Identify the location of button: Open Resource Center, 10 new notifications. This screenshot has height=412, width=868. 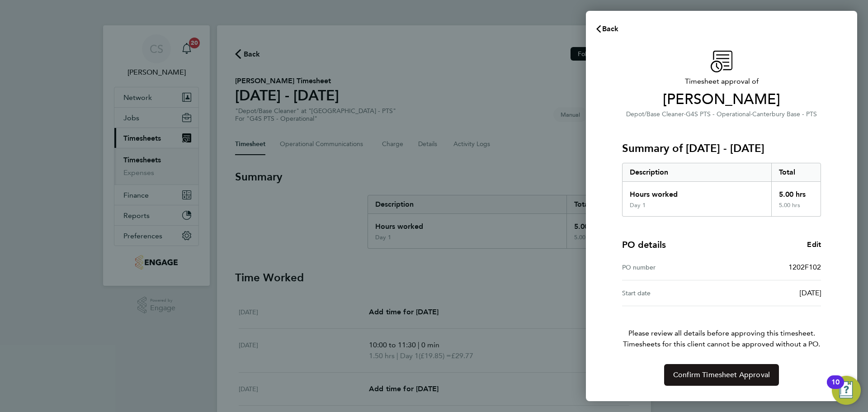
(846, 390).